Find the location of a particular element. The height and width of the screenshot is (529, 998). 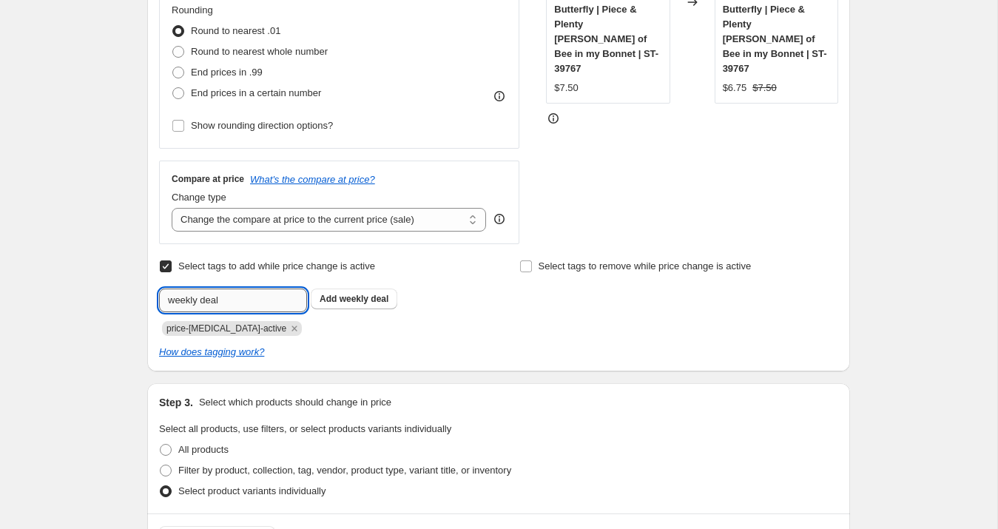

p: Select which products should change in price is located at coordinates (295, 402).